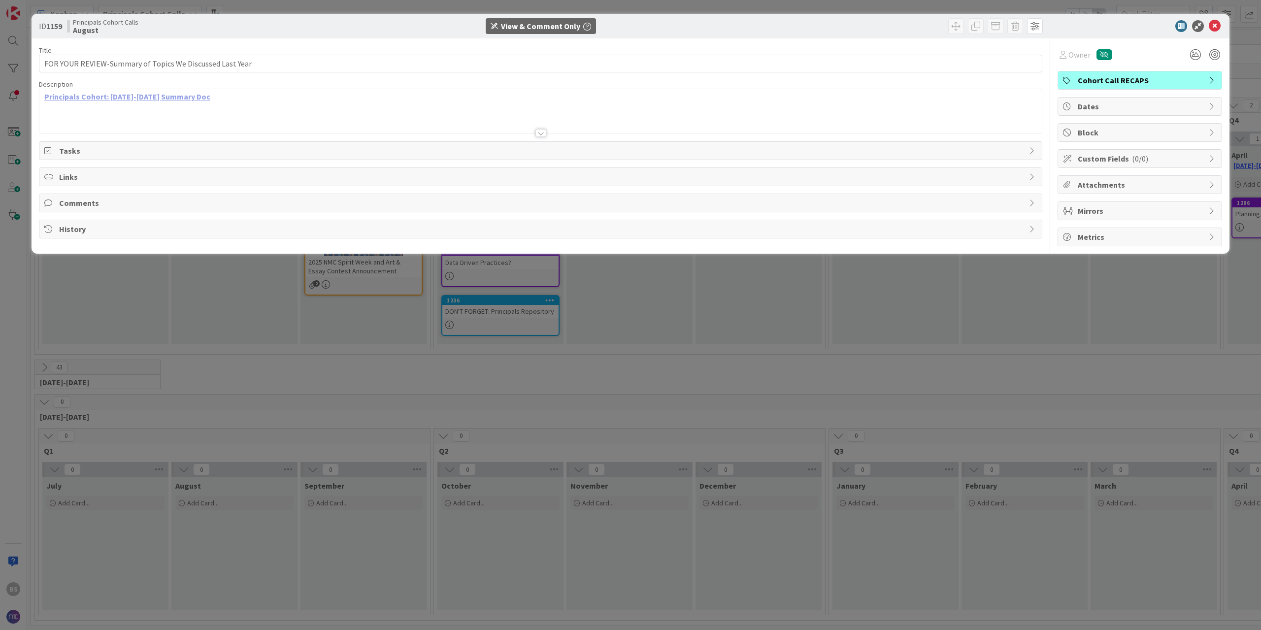  I want to click on span: Attachments, so click(1141, 185).